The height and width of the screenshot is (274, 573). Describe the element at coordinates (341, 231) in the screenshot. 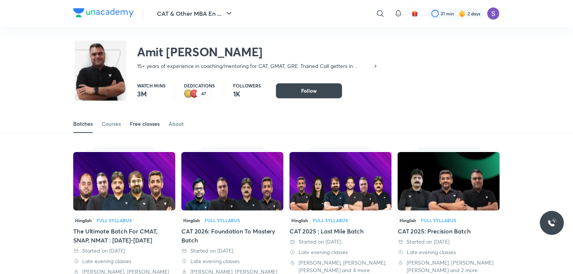

I see `div: CAT 2025 : Last Mile Batch` at that location.